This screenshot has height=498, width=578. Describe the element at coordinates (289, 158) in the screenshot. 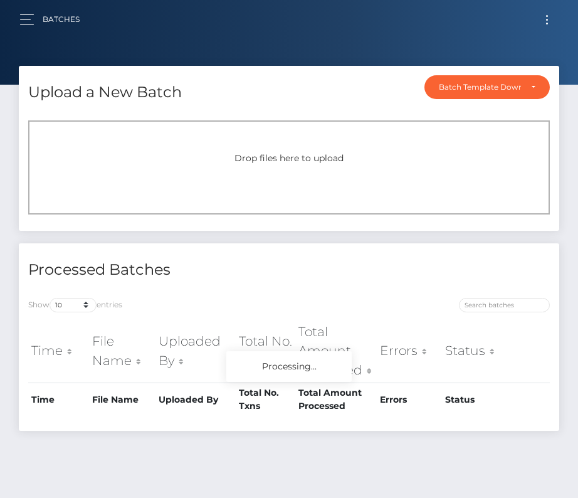

I see `span: Drop files here to upload` at that location.